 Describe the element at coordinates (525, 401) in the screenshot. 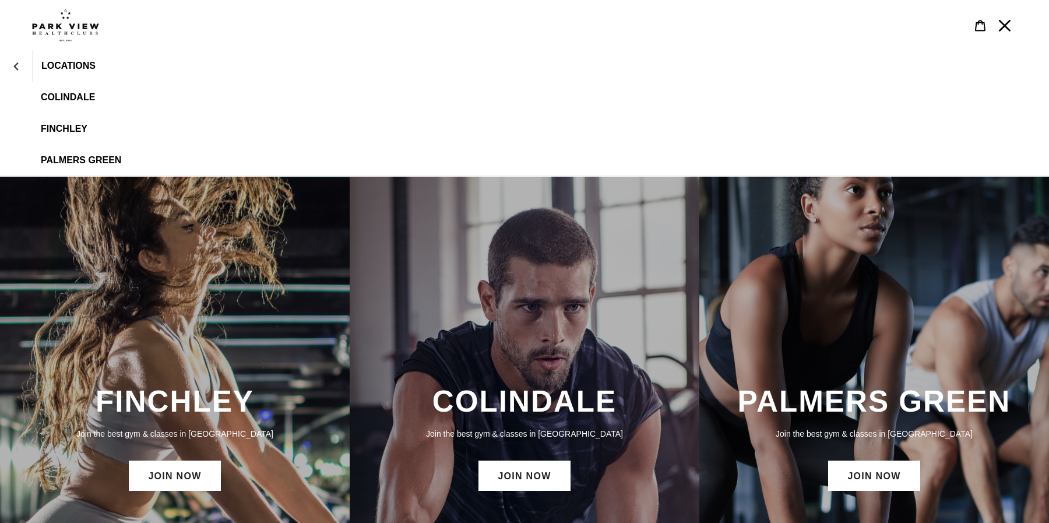

I see `h3: COLINDALE` at that location.